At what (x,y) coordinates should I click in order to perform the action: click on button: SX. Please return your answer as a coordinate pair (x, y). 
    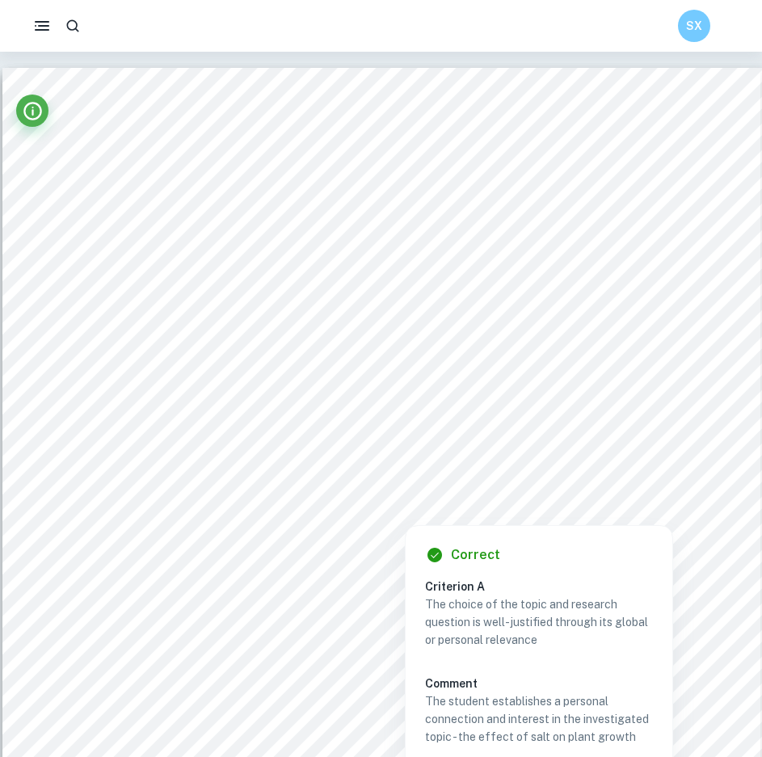
    Looking at the image, I should click on (694, 26).